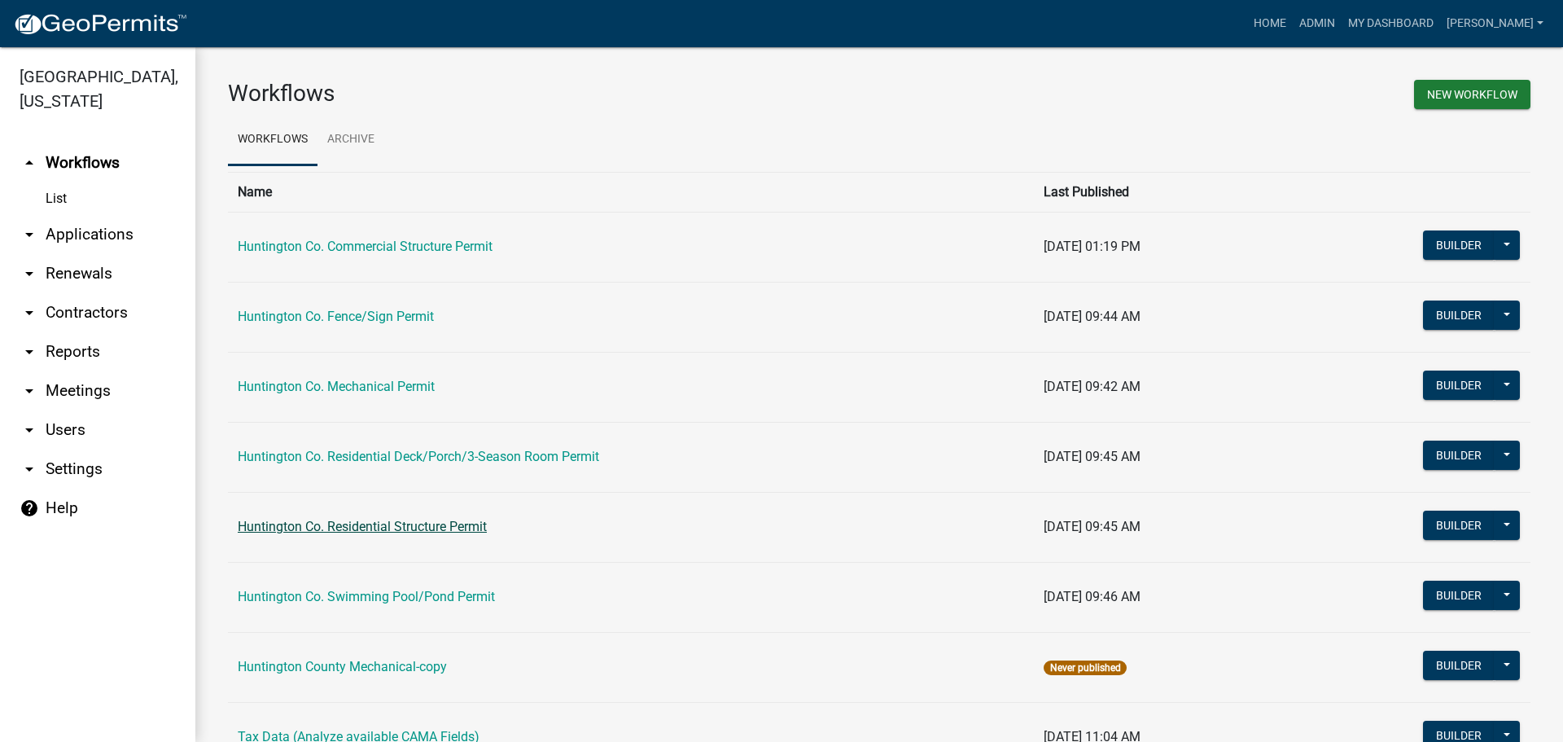 This screenshot has width=1563, height=742. Describe the element at coordinates (1157, 191) in the screenshot. I see `th: Last Published` at that location.